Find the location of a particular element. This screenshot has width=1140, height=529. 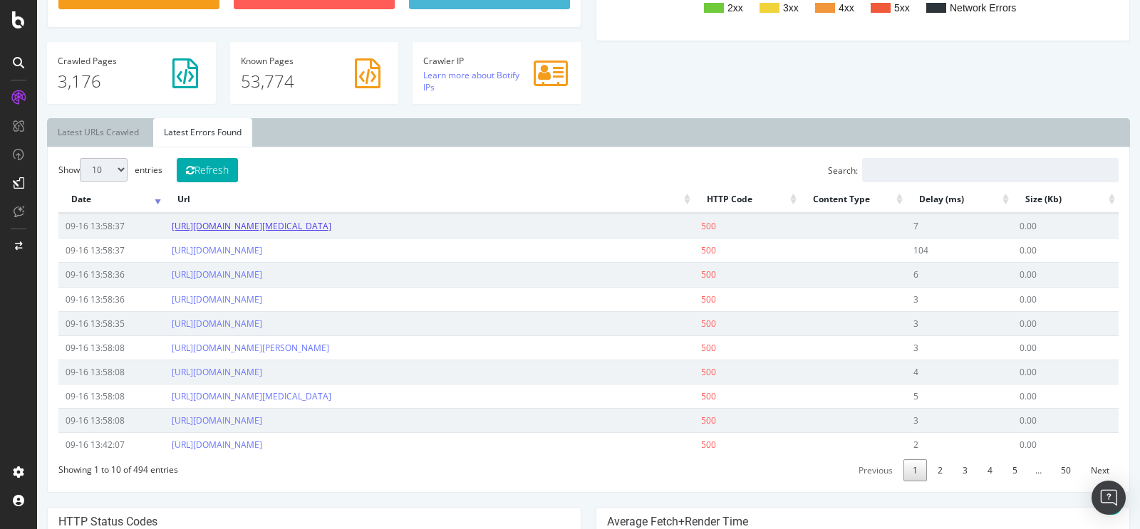

div: Showing 1 to 10 of 494 entries is located at coordinates (81, 467).